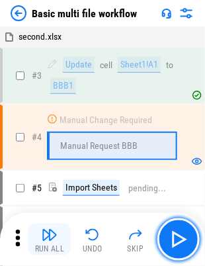 This screenshot has width=205, height=266. Describe the element at coordinates (63, 86) in the screenshot. I see `div: BBB1` at that location.